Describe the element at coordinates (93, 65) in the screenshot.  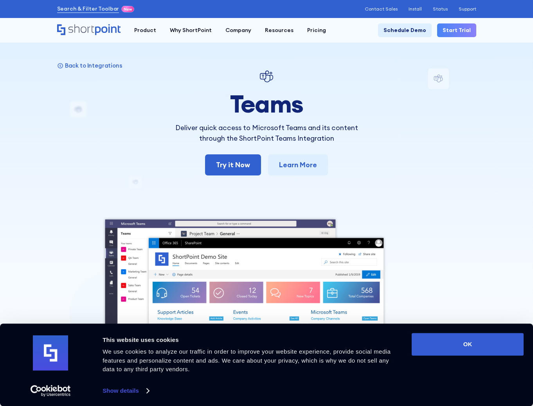
I see `p: Back to Integrations` at that location.